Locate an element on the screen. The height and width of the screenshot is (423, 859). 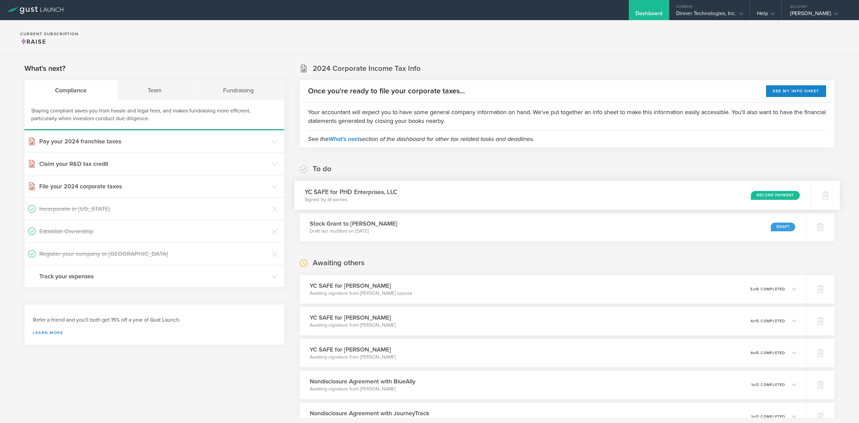
h3: Nondisclosure Agreement with JourneyTrack is located at coordinates (369, 413).